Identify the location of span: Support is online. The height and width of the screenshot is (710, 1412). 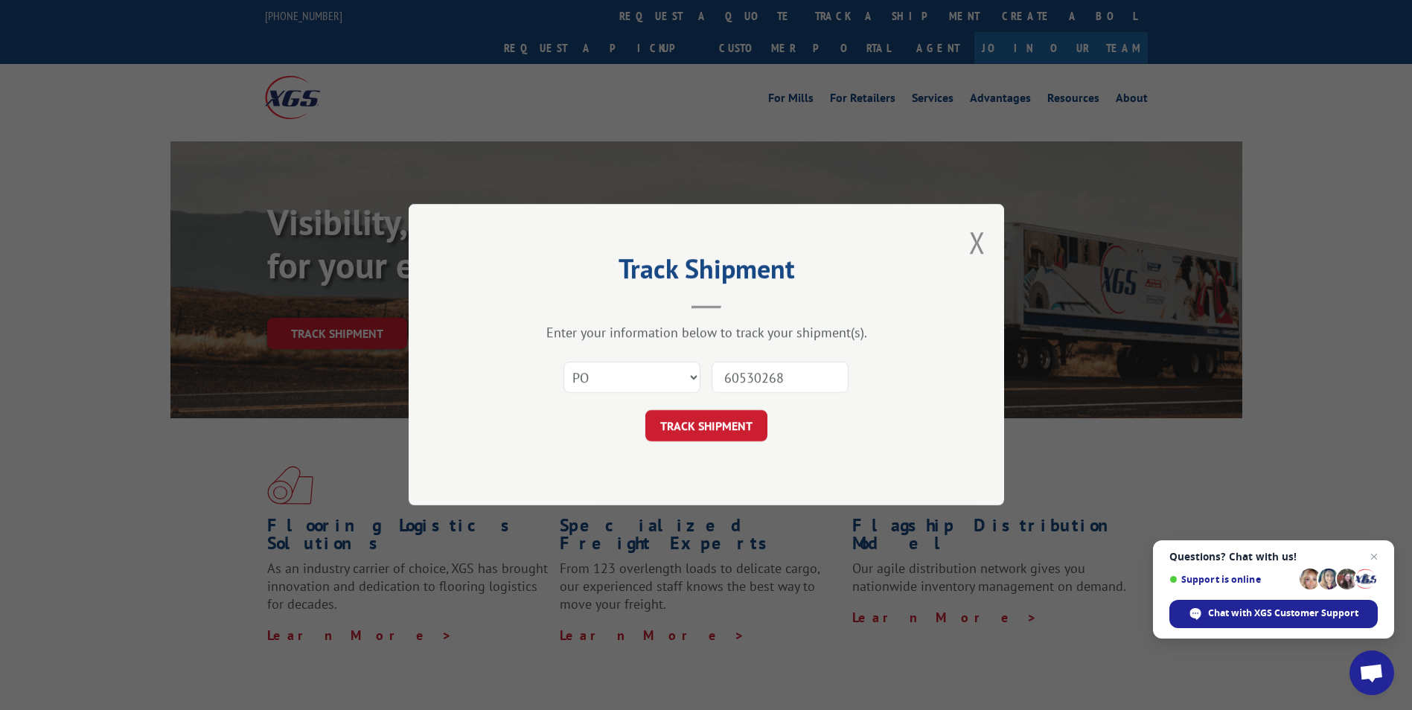
(1232, 579).